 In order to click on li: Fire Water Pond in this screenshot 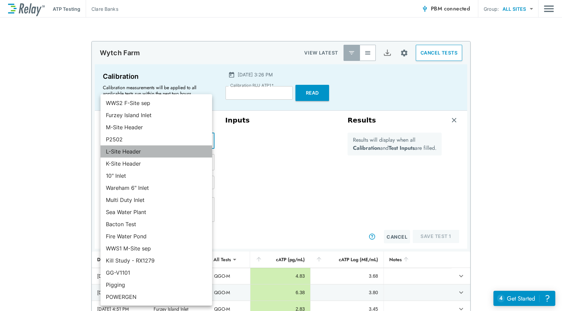, I will do `click(156, 236)`.